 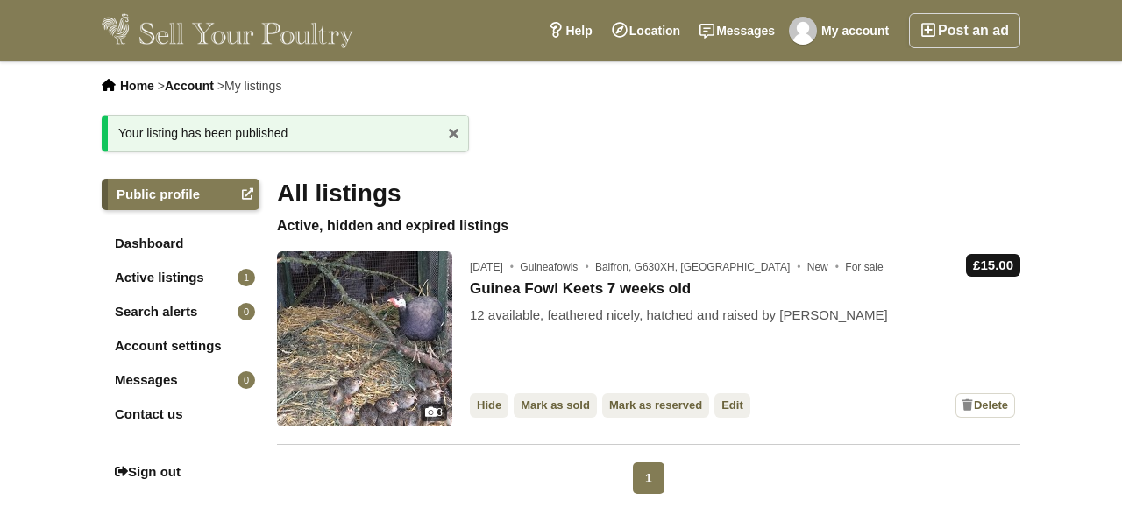 What do you see at coordinates (964, 31) in the screenshot?
I see `a: Post an ad` at bounding box center [964, 31].